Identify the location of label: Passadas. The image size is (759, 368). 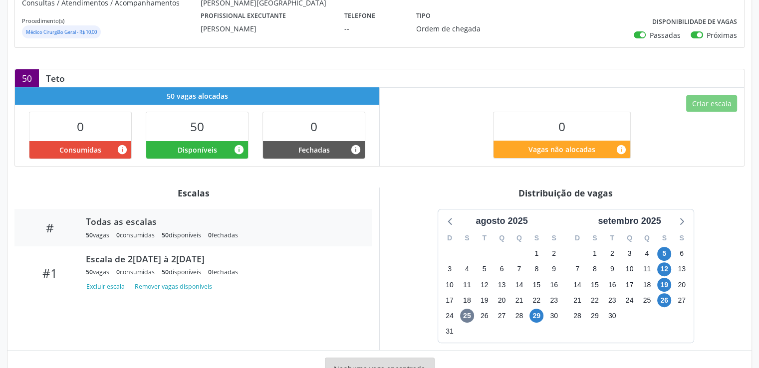
(665, 35).